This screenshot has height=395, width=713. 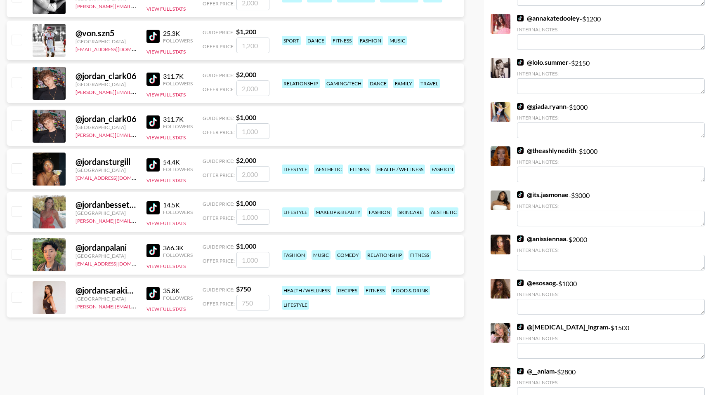 I want to click on a: @anissiennaa, so click(x=542, y=239).